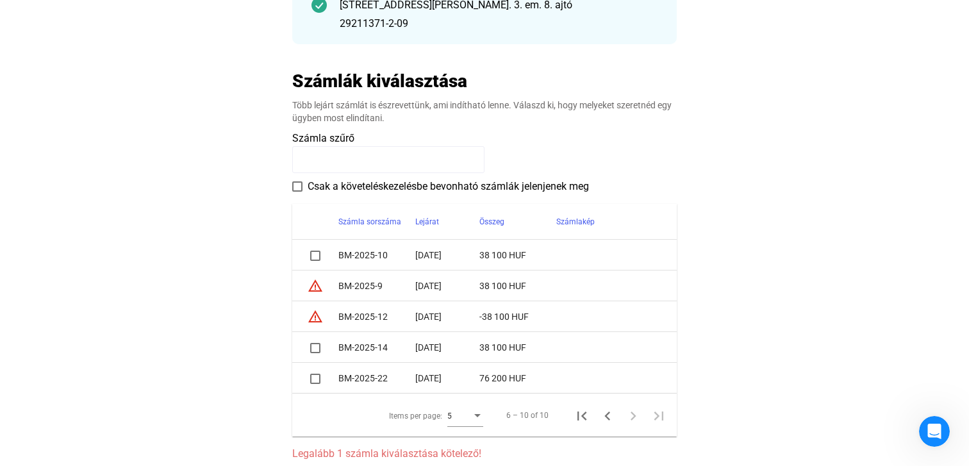 The height and width of the screenshot is (466, 969). Describe the element at coordinates (499, 24) in the screenshot. I see `div: 29211371-2-09` at that location.